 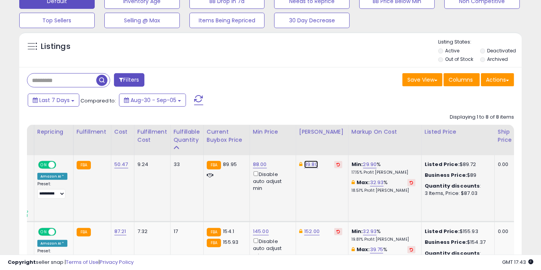 I want to click on div: Markup on Cost, so click(x=385, y=132).